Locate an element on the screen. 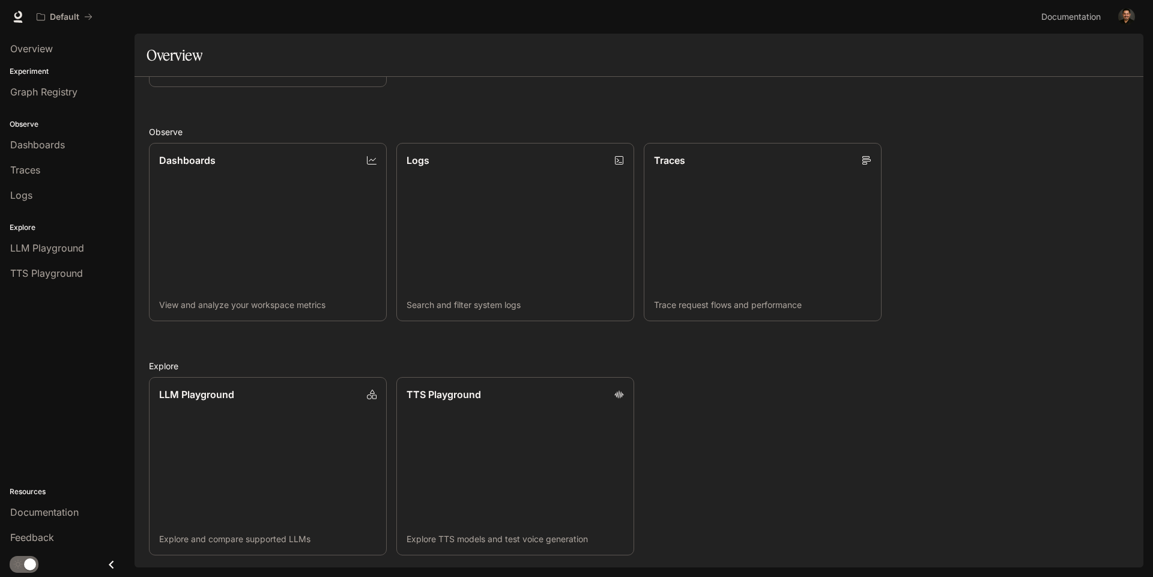 The height and width of the screenshot is (577, 1153). span: Documentation is located at coordinates (1071, 17).